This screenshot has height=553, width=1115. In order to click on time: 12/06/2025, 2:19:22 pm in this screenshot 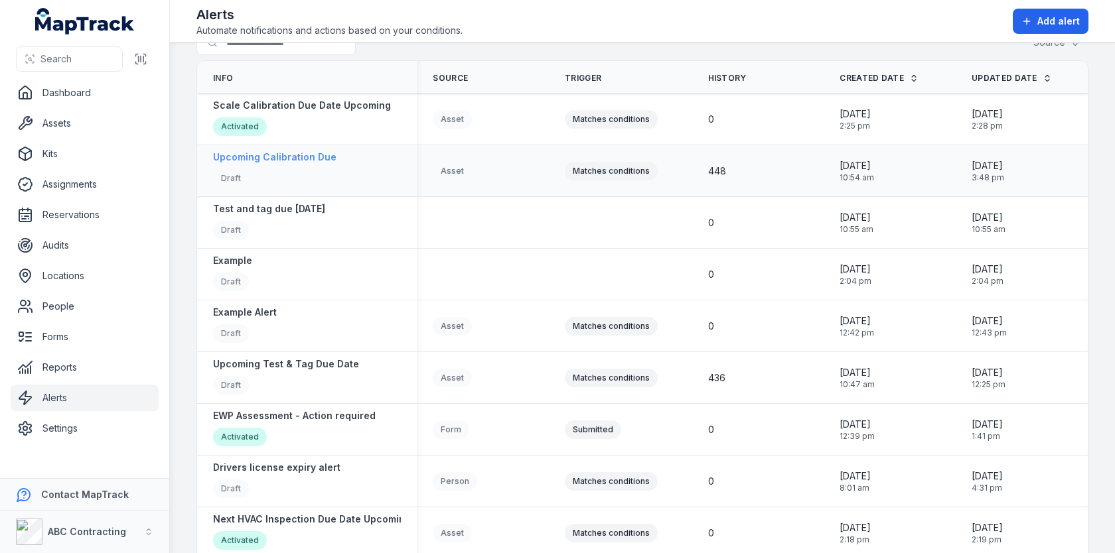, I will do `click(987, 534)`.